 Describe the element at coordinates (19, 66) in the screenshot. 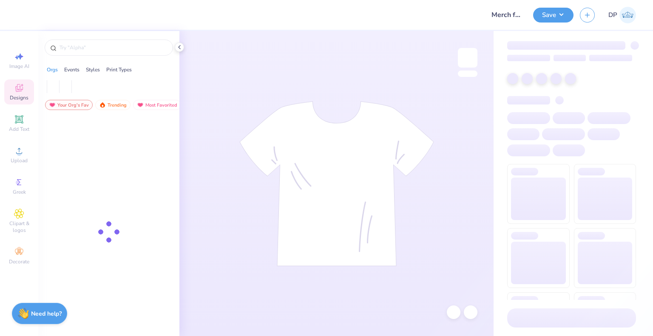

I see `span: Image AI` at that location.